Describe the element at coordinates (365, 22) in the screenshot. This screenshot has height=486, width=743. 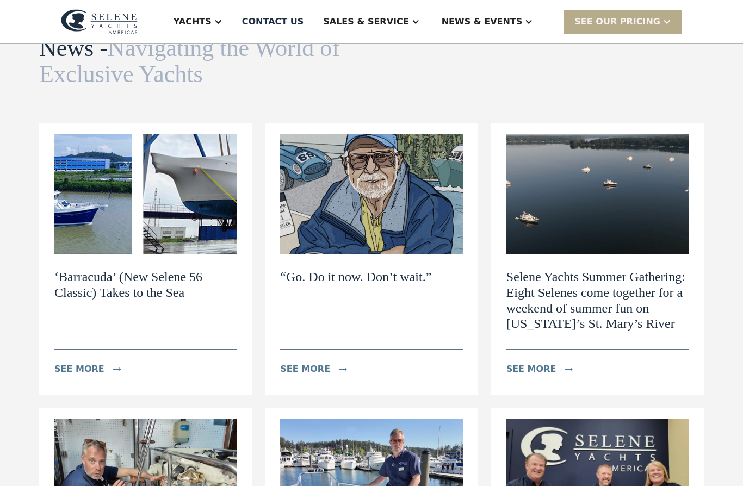
I see `div: Sales & Service` at that location.